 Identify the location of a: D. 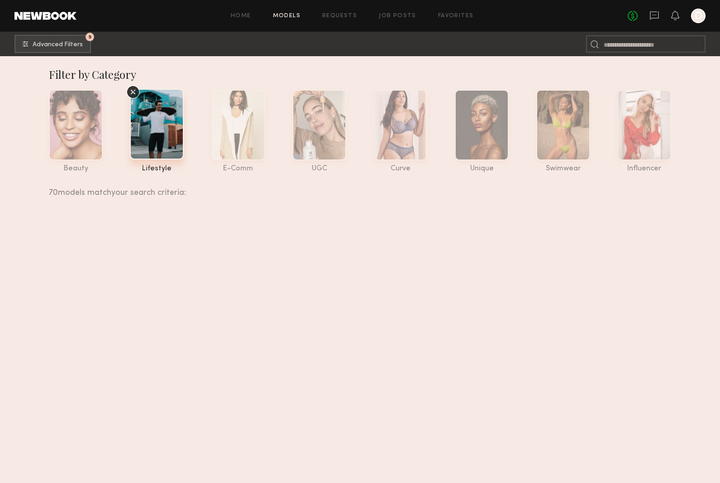
(699, 16).